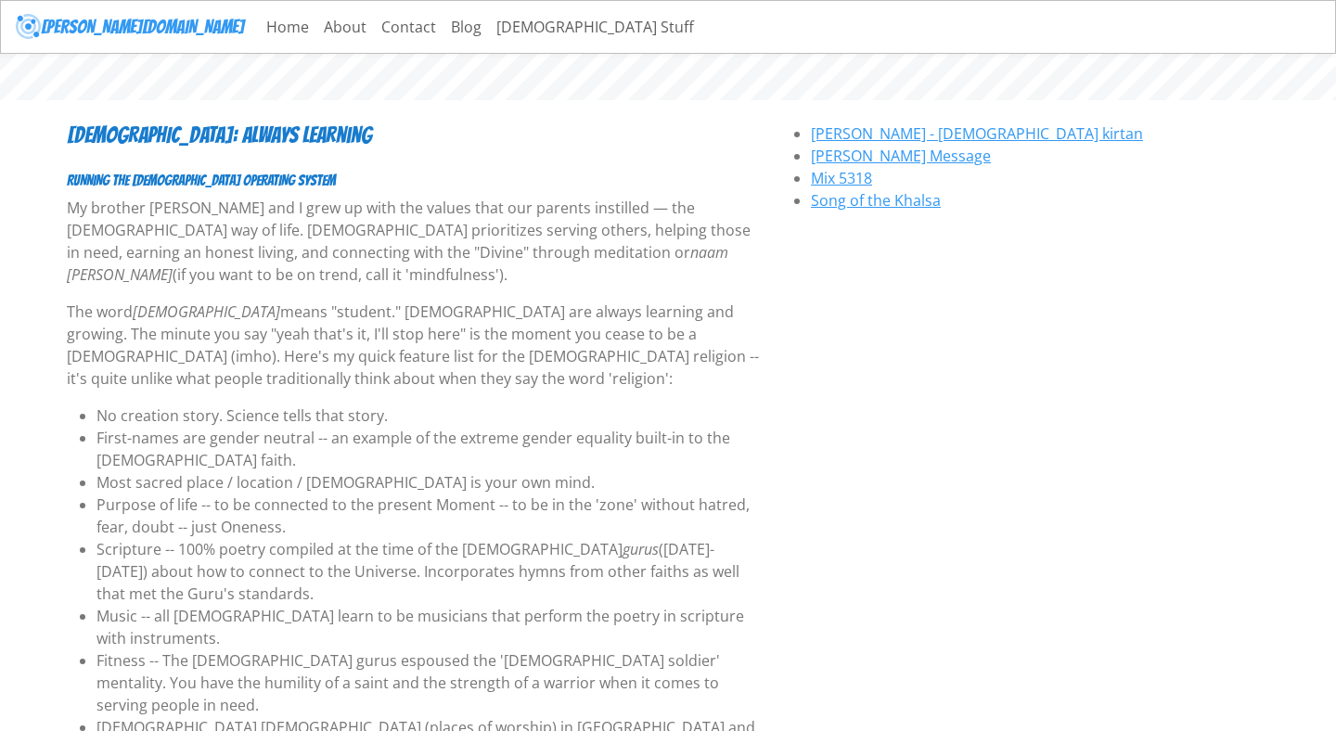 Image resolution: width=1336 pixels, height=731 pixels. I want to click on li: First-names are gender neutral -- an example of the extreme gender equality built-in to the [DEMO..., so click(428, 449).